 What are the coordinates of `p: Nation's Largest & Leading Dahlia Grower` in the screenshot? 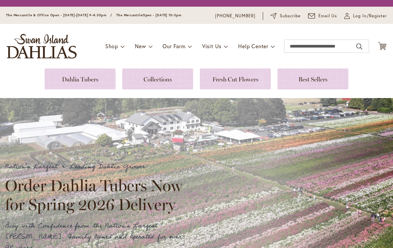 It's located at (97, 167).